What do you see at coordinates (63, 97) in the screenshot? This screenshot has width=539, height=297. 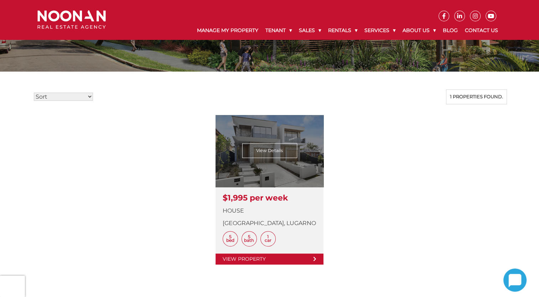 I see `select: Sort Listings` at bounding box center [63, 97].